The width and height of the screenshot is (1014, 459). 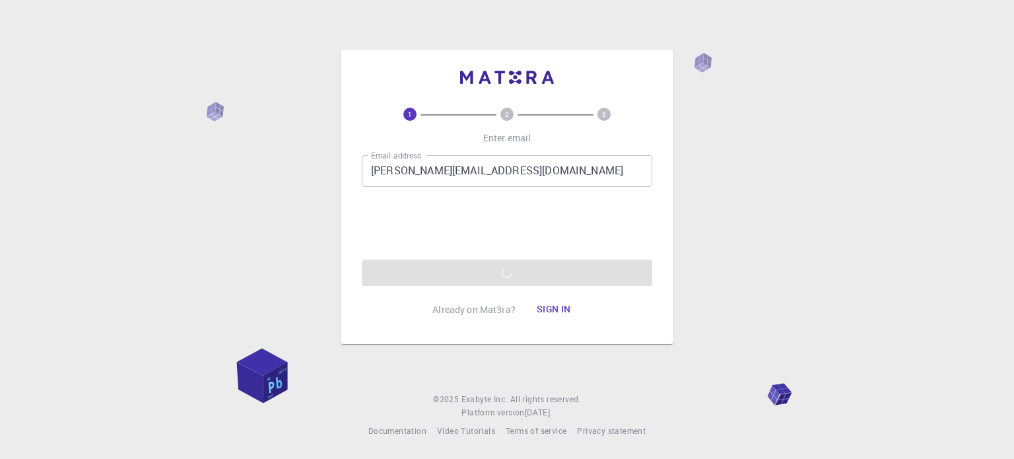 I want to click on span: Platform version, so click(x=492, y=412).